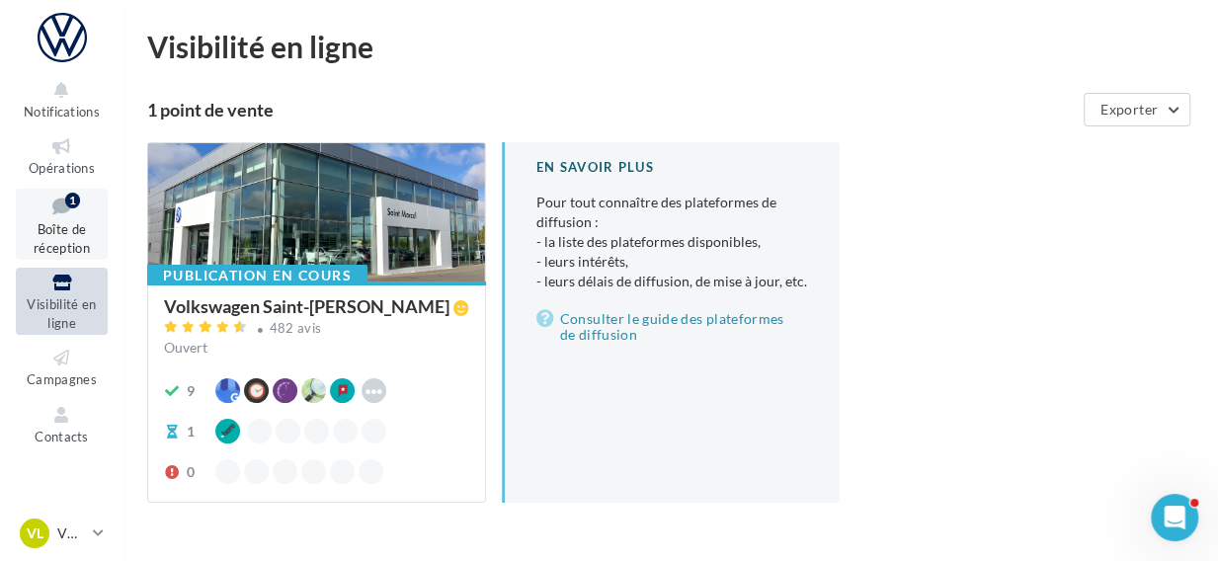  I want to click on span: Contacts, so click(61, 436).